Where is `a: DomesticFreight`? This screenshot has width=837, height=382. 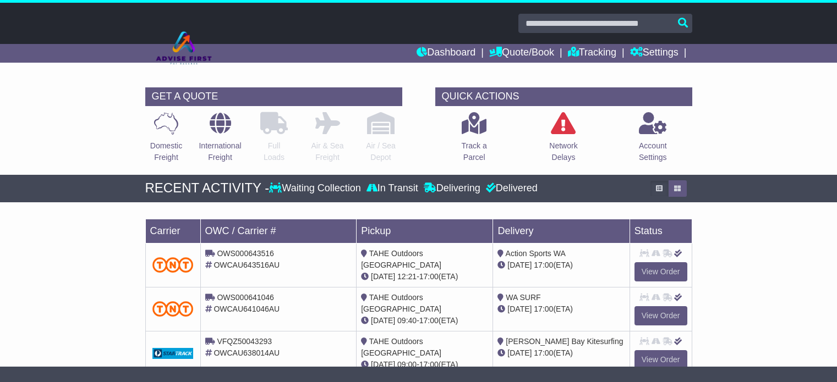 a: DomesticFreight is located at coordinates (166, 140).